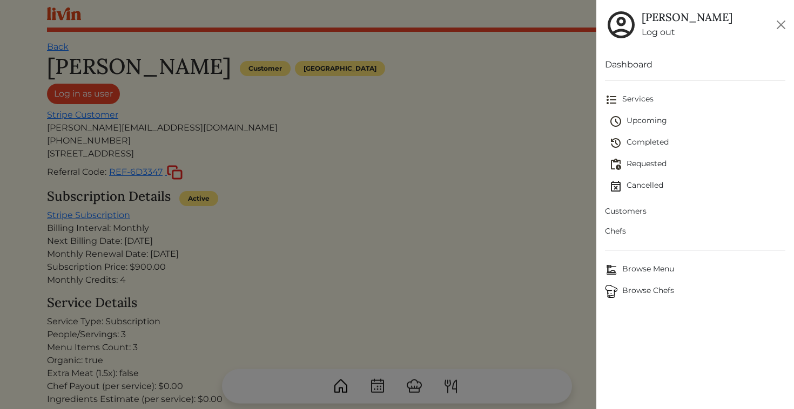  Describe the element at coordinates (695, 211) in the screenshot. I see `span: Customers` at that location.